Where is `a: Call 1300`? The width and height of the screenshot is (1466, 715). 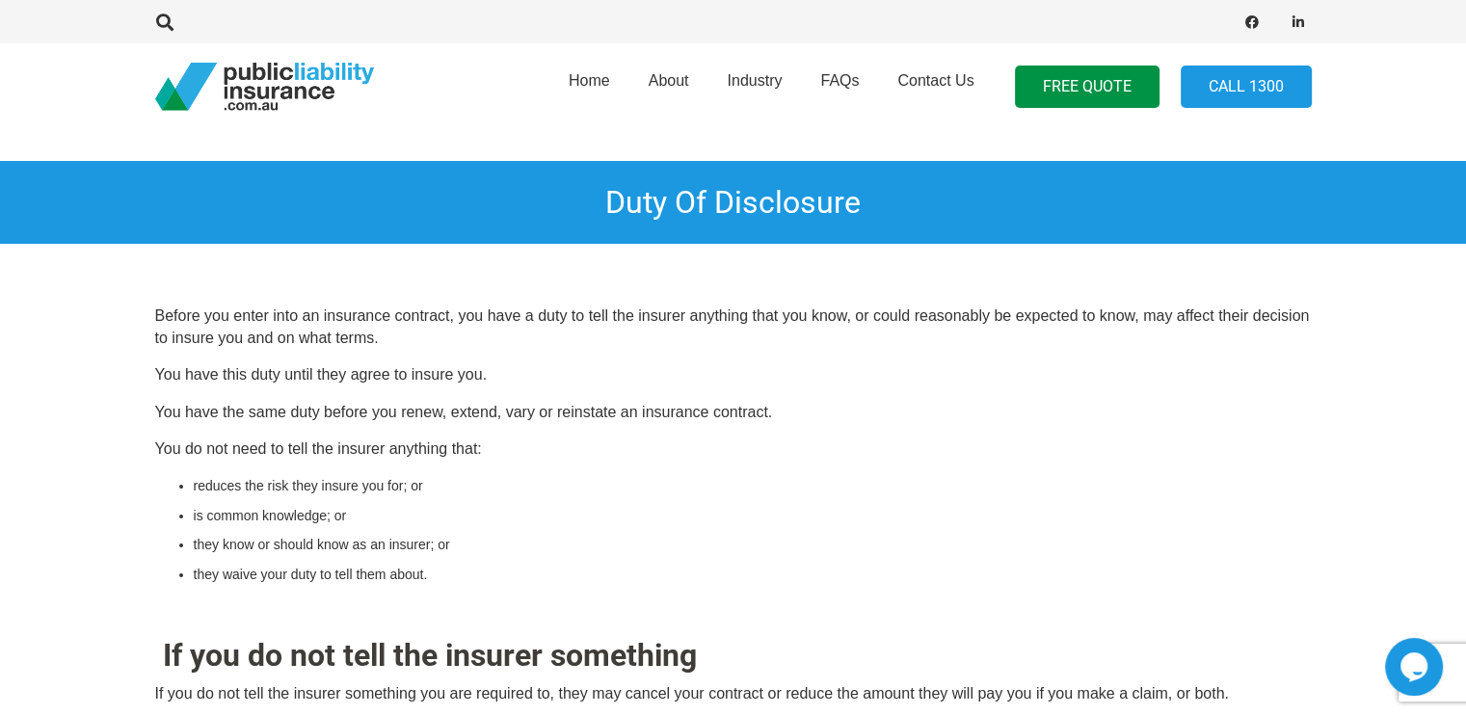 a: Call 1300 is located at coordinates (1246, 87).